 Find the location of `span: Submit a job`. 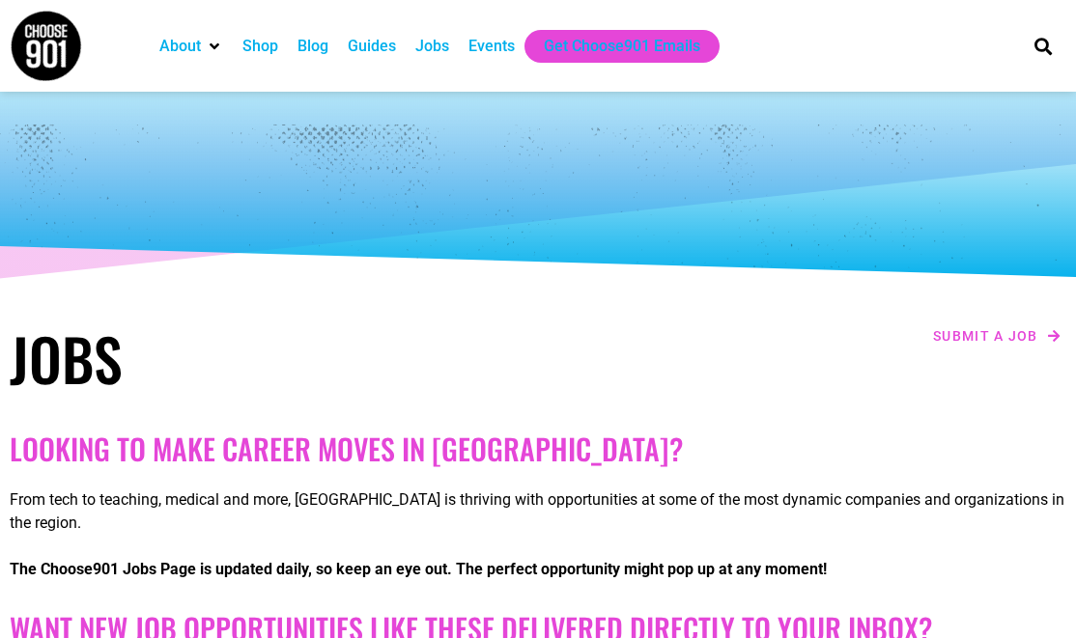

span: Submit a job is located at coordinates (985, 336).